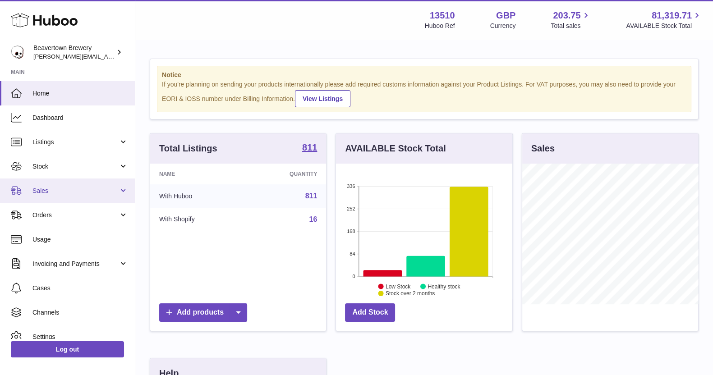  I want to click on text: 336, so click(351, 186).